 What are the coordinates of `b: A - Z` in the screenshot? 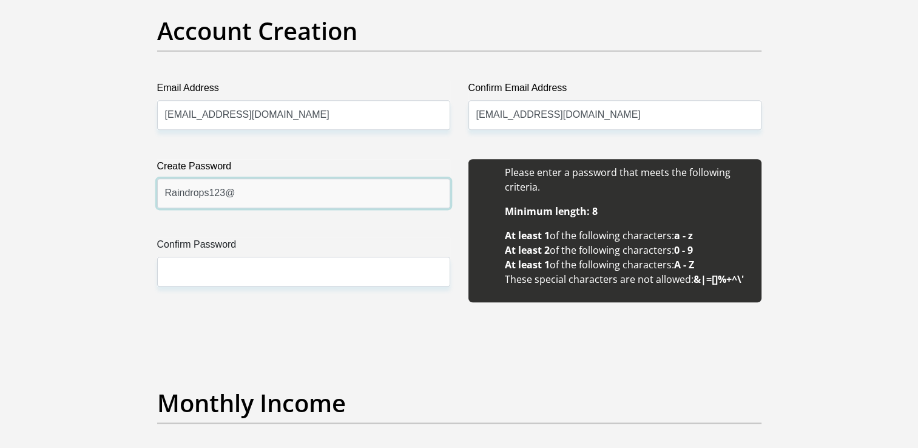 It's located at (684, 265).